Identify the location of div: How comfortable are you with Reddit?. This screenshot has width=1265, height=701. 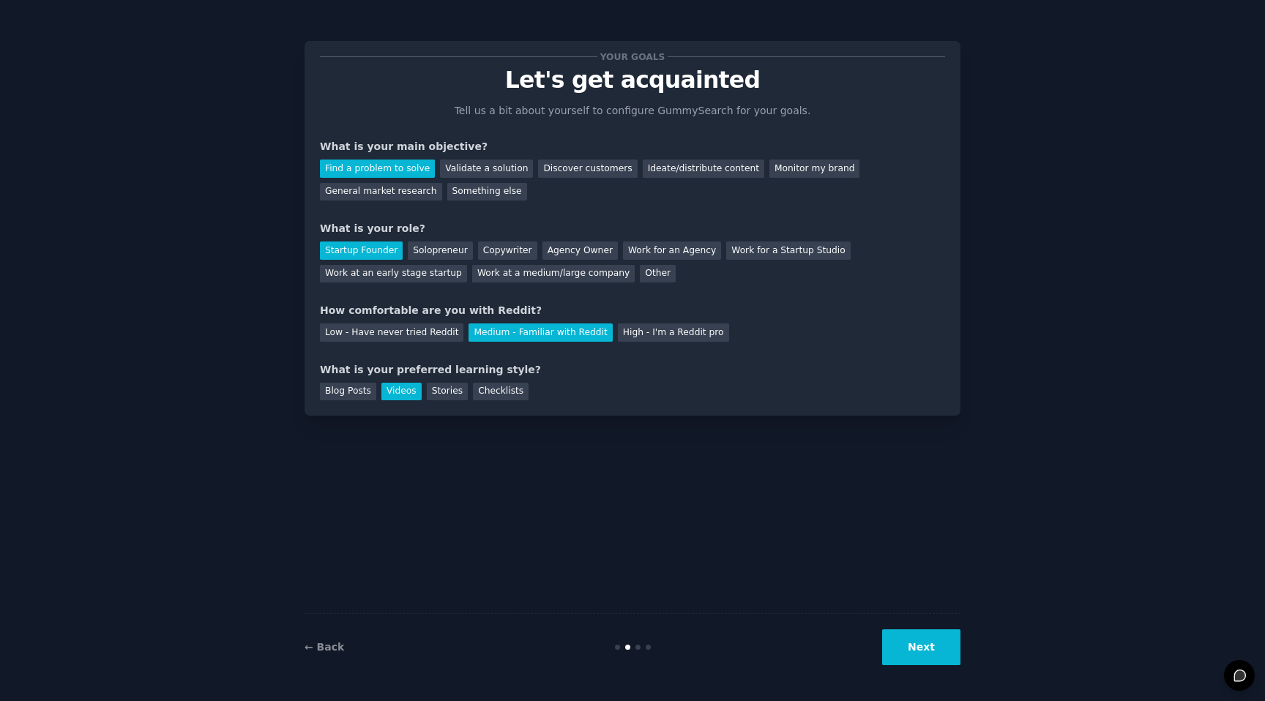
(632, 310).